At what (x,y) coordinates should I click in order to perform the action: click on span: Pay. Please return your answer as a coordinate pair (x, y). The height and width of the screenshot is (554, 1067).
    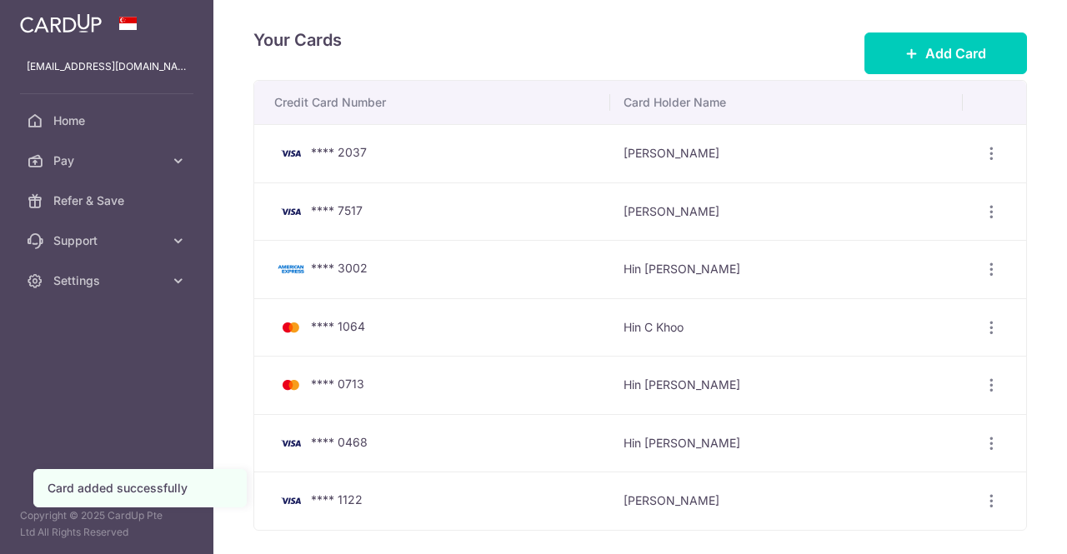
    Looking at the image, I should click on (108, 161).